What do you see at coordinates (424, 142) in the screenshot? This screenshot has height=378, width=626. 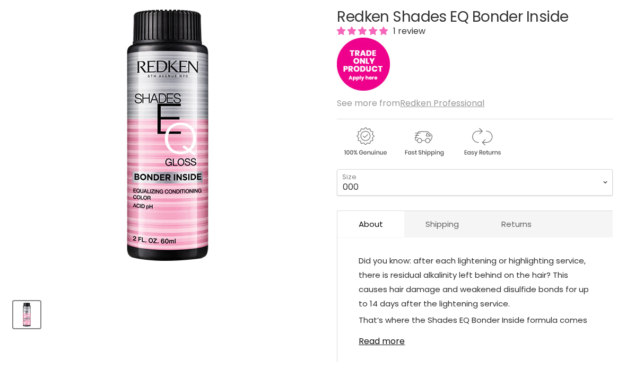 I see `img: shipping.gif` at bounding box center [424, 142].